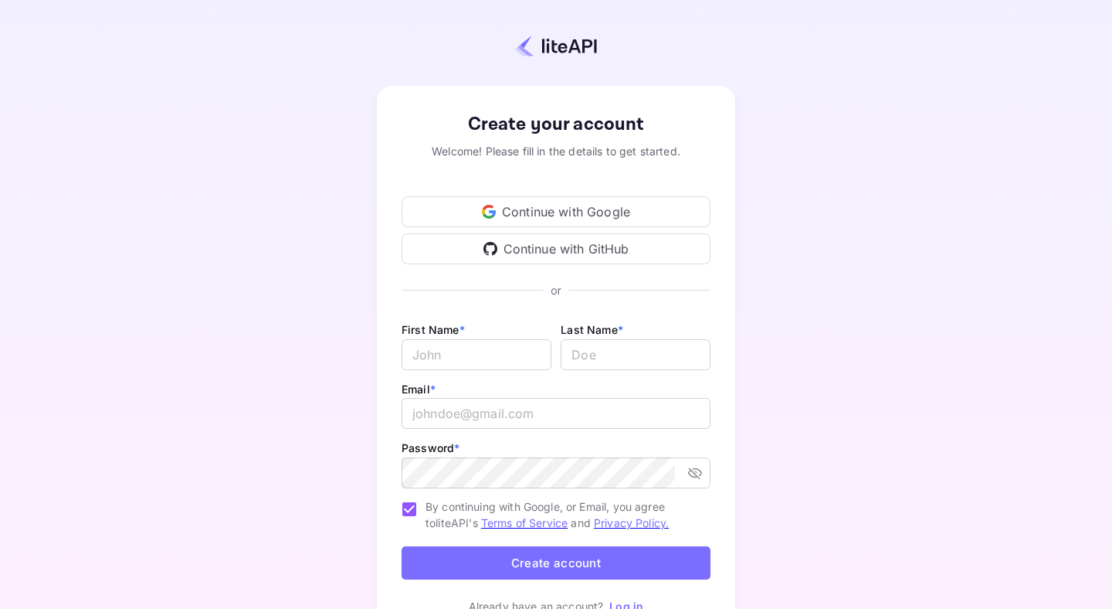 The width and height of the screenshot is (1112, 609). I want to click on label: Last Name, so click(592, 329).